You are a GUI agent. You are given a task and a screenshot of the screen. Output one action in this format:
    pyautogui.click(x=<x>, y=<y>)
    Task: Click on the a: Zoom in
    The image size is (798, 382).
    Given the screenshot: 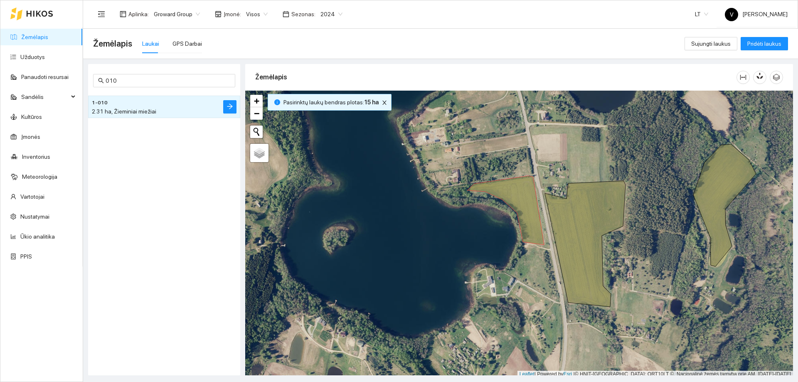 What is the action you would take?
    pyautogui.click(x=256, y=101)
    